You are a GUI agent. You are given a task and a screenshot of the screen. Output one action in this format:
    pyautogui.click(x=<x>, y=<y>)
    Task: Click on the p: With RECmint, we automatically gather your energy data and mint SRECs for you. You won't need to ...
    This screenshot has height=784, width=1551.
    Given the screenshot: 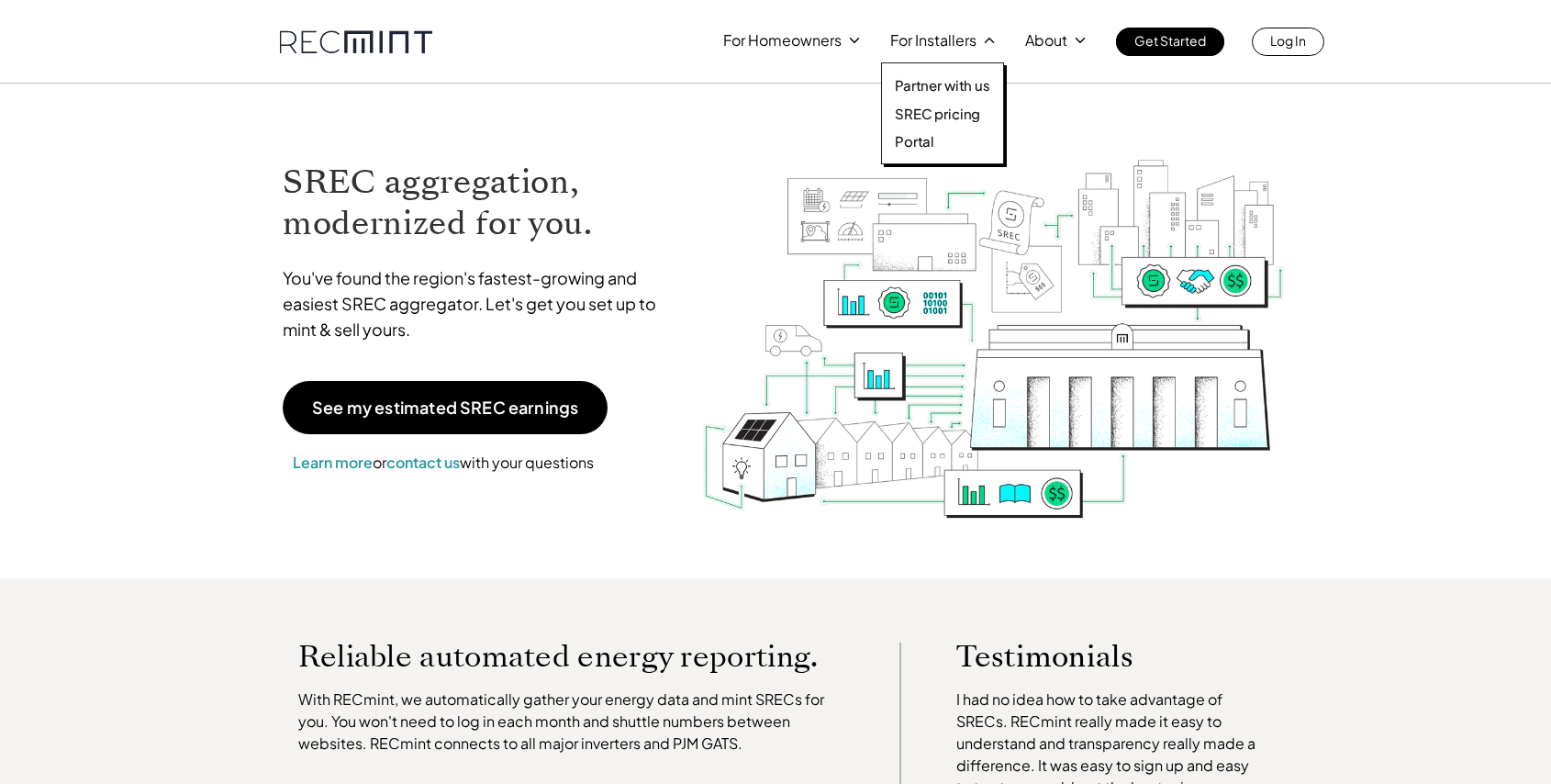 What is the action you would take?
    pyautogui.click(x=572, y=721)
    